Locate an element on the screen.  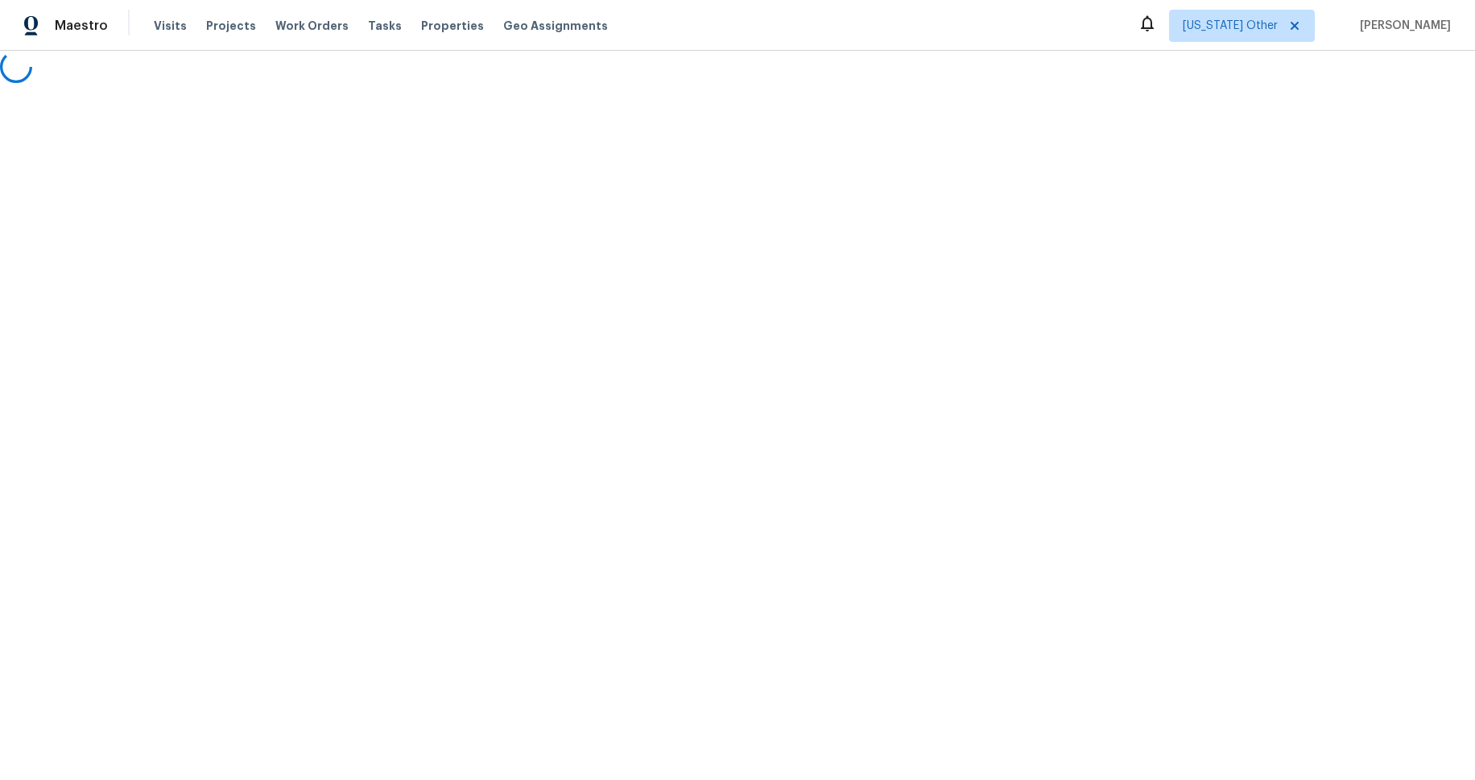
span: Projects is located at coordinates (231, 26).